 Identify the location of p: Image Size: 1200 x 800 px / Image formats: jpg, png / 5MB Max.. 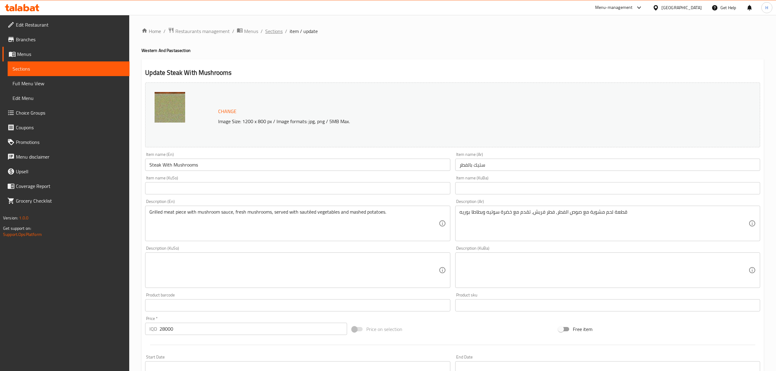
(439, 121).